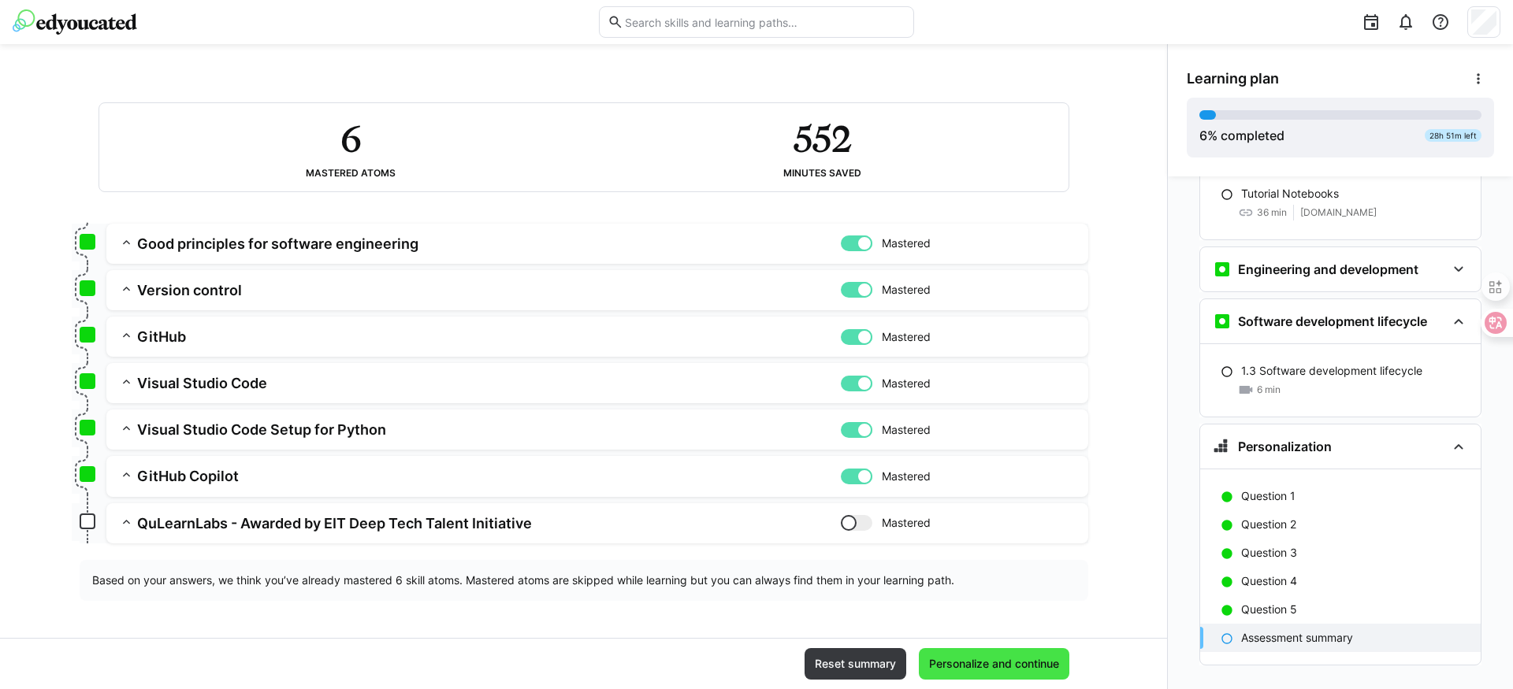 Image resolution: width=1513 pixels, height=689 pixels. Describe the element at coordinates (1284, 447) in the screenshot. I see `h3: Personalization` at that location.